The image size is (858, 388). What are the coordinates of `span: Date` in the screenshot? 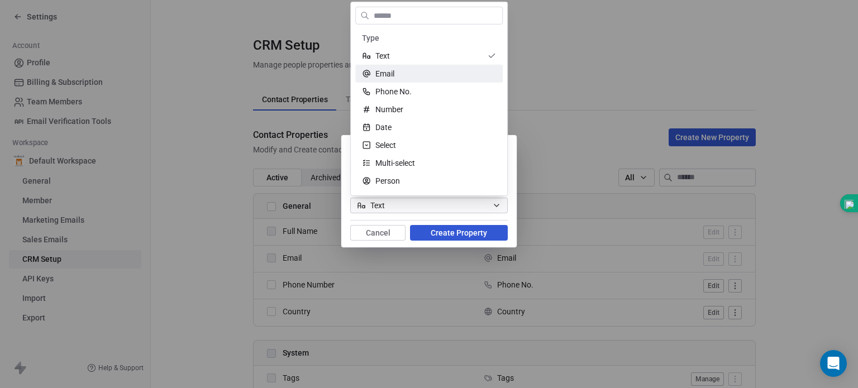 It's located at (383, 127).